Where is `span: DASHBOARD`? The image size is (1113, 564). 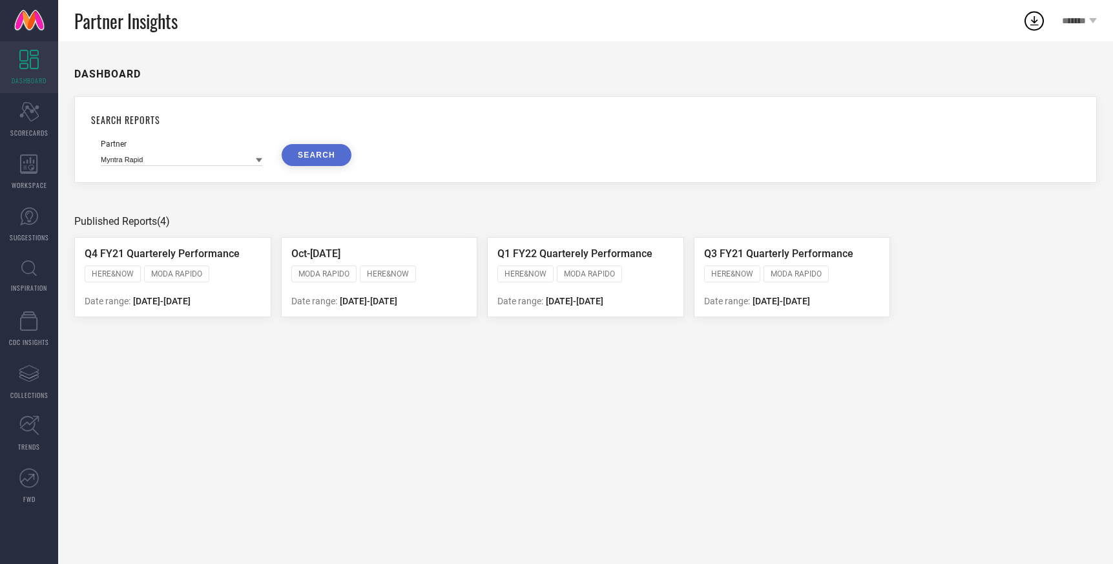
span: DASHBOARD is located at coordinates (29, 80).